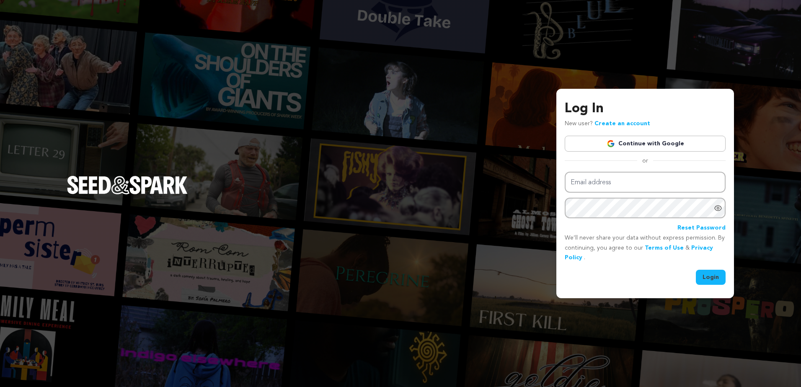 This screenshot has height=387, width=801. I want to click on h3: Log In, so click(645, 109).